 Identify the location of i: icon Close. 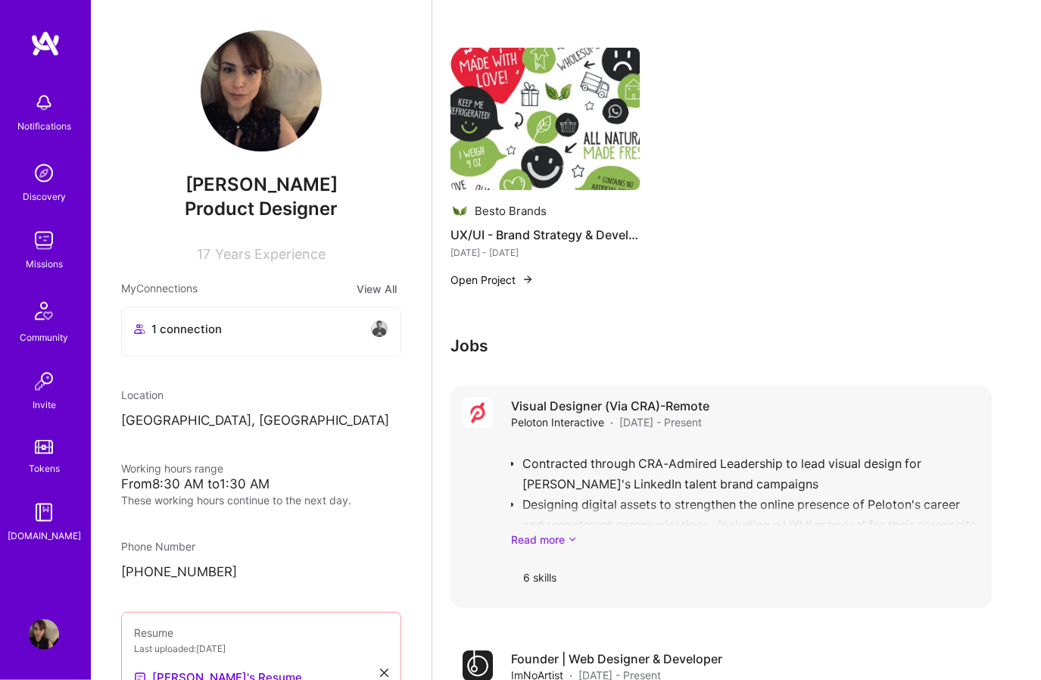
(384, 672).